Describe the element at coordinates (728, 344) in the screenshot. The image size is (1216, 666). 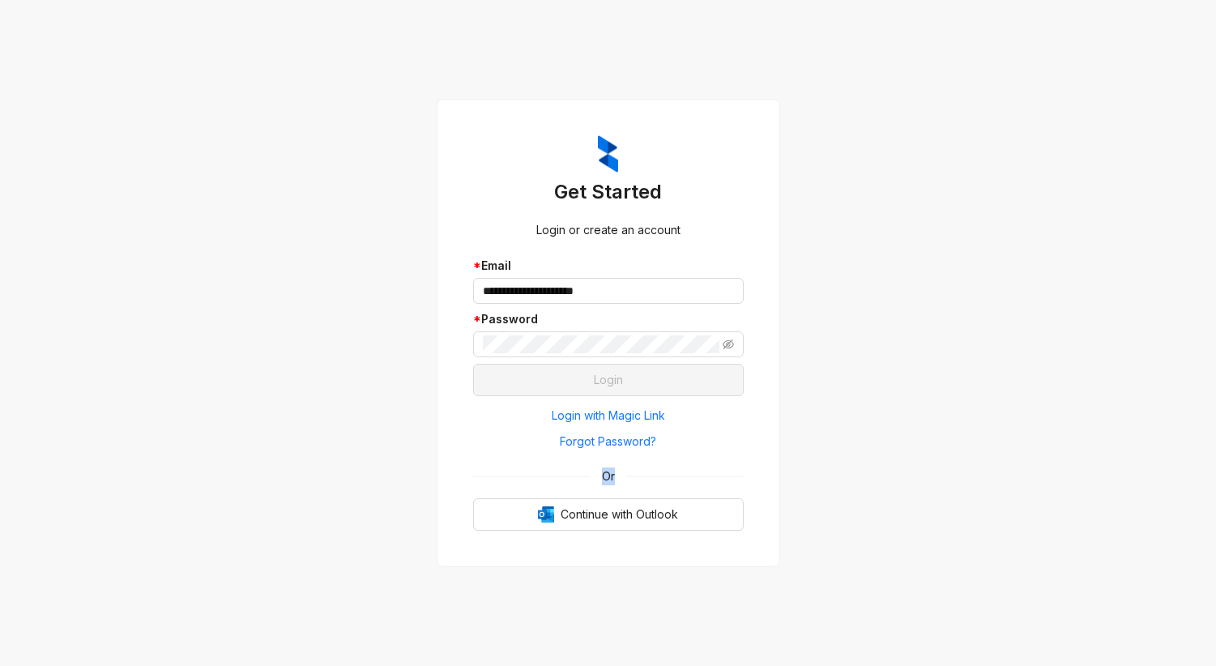
I see `span: eye-invisible` at that location.